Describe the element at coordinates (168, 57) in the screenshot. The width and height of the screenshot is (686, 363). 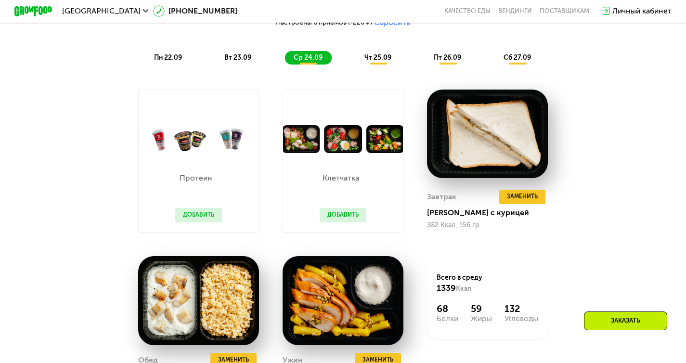
I see `span: пн 22.09` at that location.